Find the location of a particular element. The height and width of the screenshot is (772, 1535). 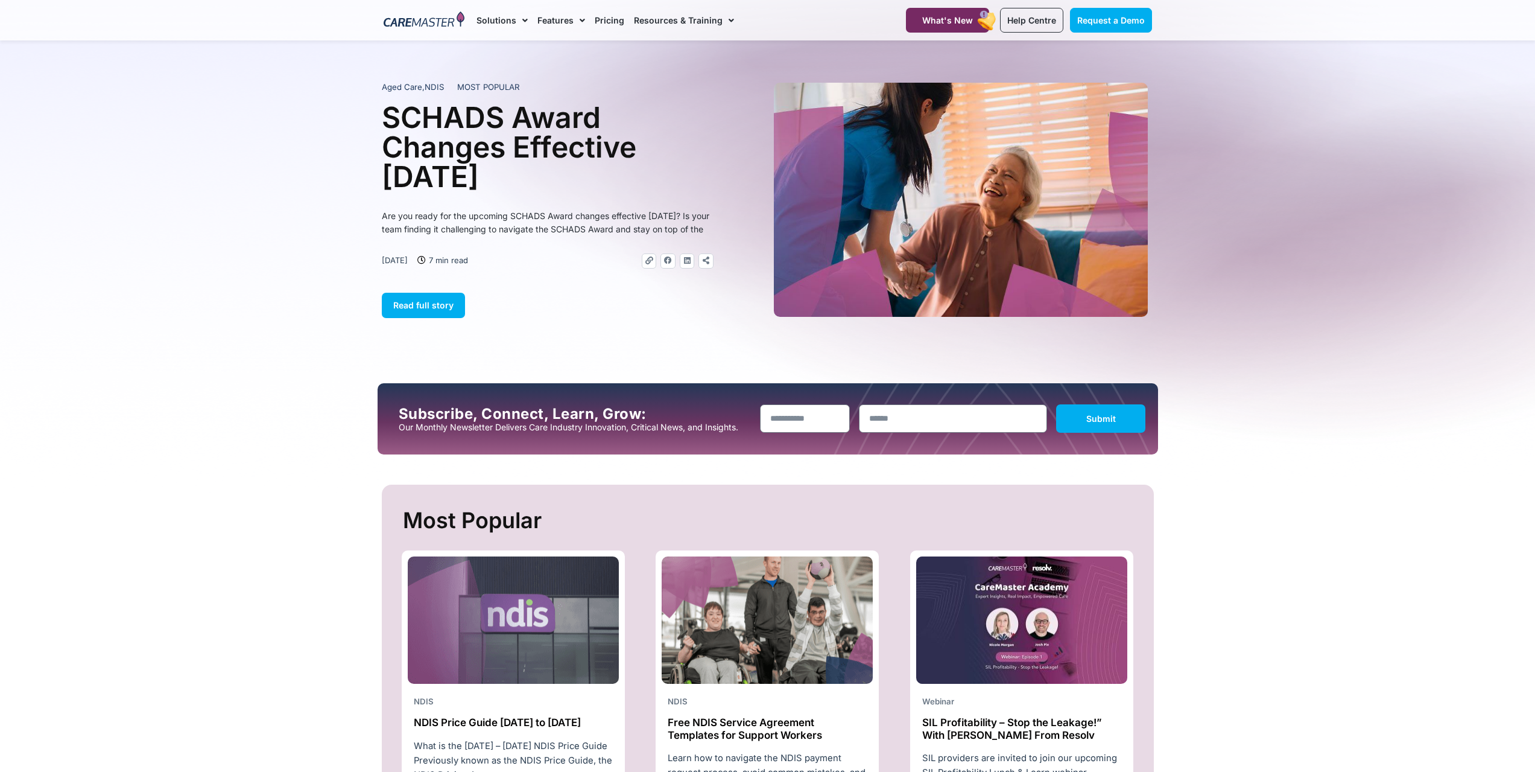

button: Submit is located at coordinates (1101, 418).